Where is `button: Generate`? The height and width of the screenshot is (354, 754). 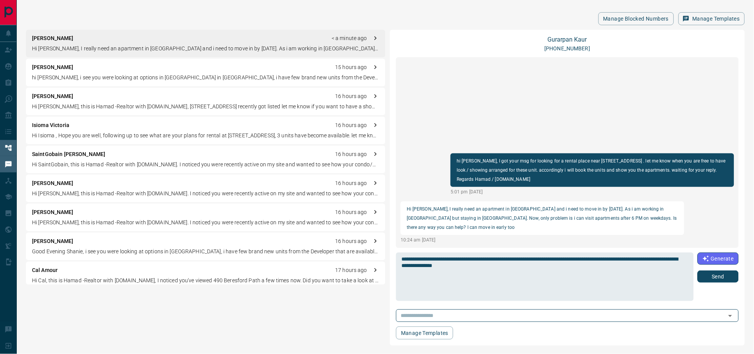
button: Generate is located at coordinates (718, 259).